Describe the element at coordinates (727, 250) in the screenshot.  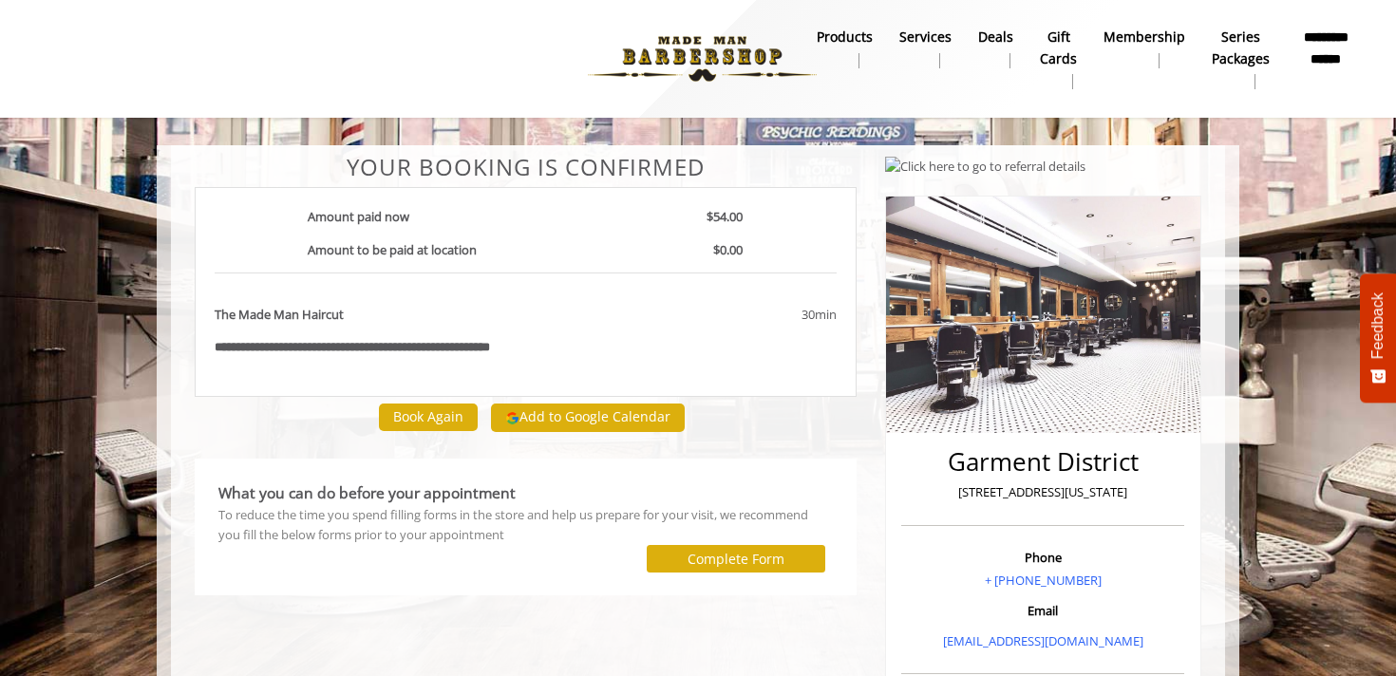
I see `b: $0.00` at that location.